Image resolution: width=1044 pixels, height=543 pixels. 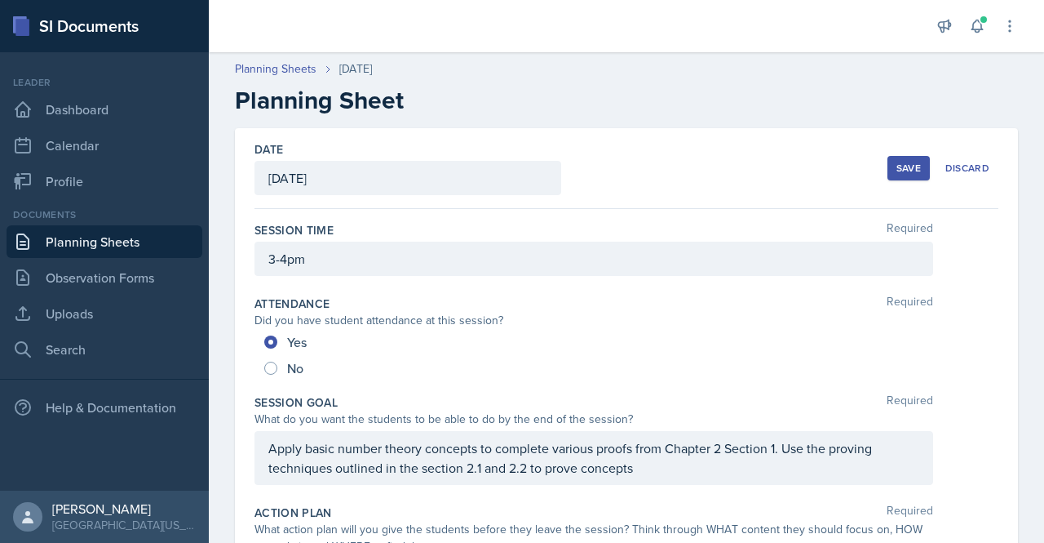 What do you see at coordinates (594, 320) in the screenshot?
I see `div: Did you have student attendance at this session?` at bounding box center [594, 320].